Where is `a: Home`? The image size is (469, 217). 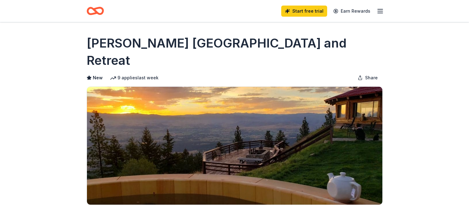
a: Home is located at coordinates (95, 11).